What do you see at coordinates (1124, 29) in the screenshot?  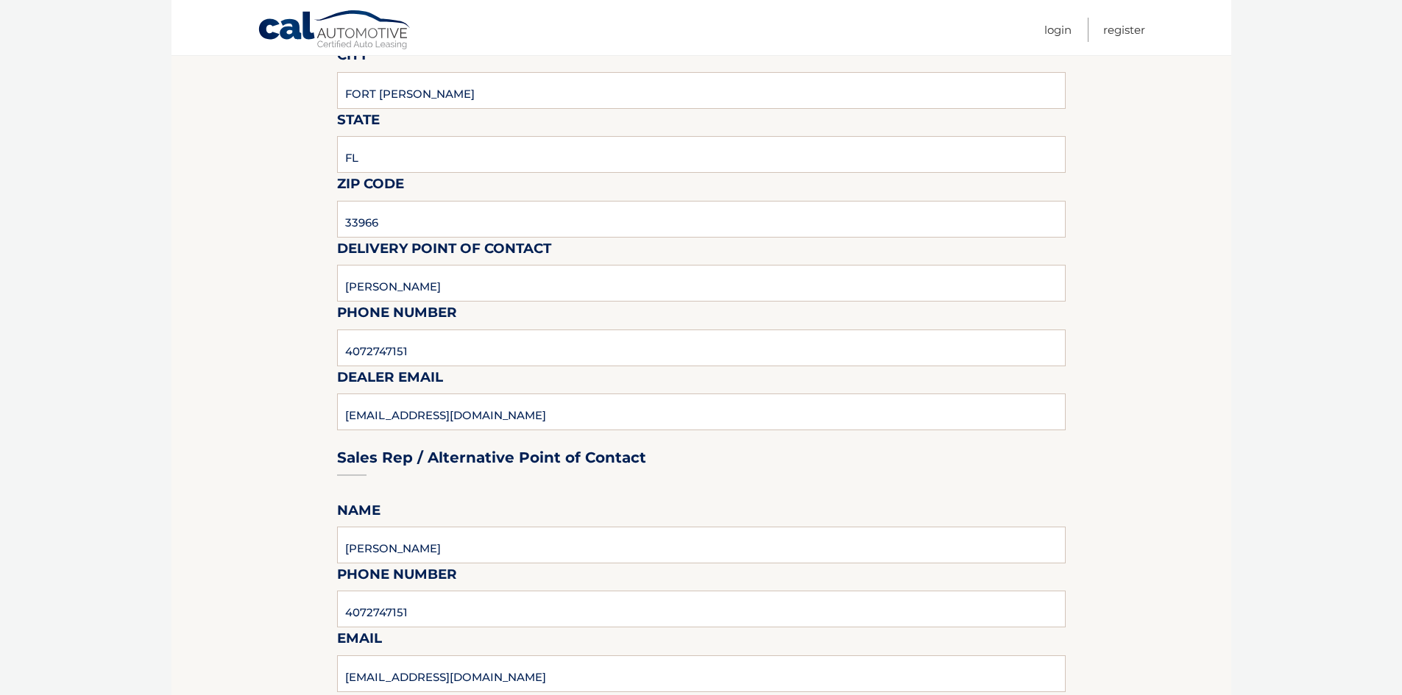 I see `a: Register` at bounding box center [1124, 29].